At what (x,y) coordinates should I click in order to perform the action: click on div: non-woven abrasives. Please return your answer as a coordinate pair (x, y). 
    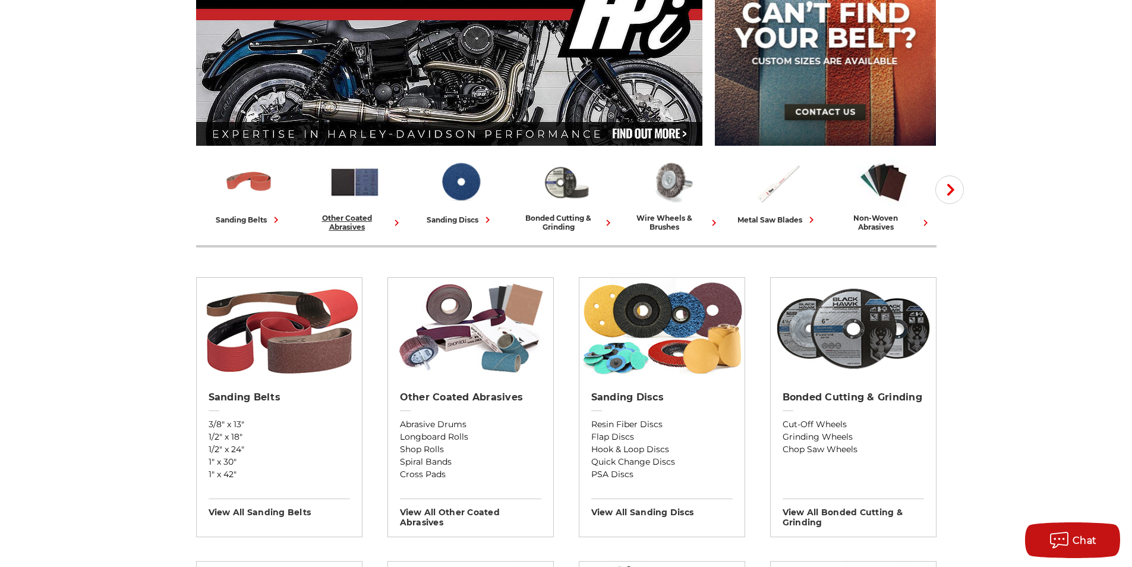
    Looking at the image, I should click on (884, 222).